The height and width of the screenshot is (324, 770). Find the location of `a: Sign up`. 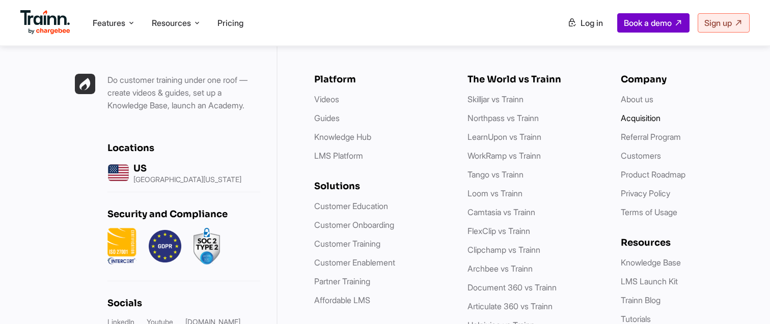

a: Sign up is located at coordinates (724, 23).